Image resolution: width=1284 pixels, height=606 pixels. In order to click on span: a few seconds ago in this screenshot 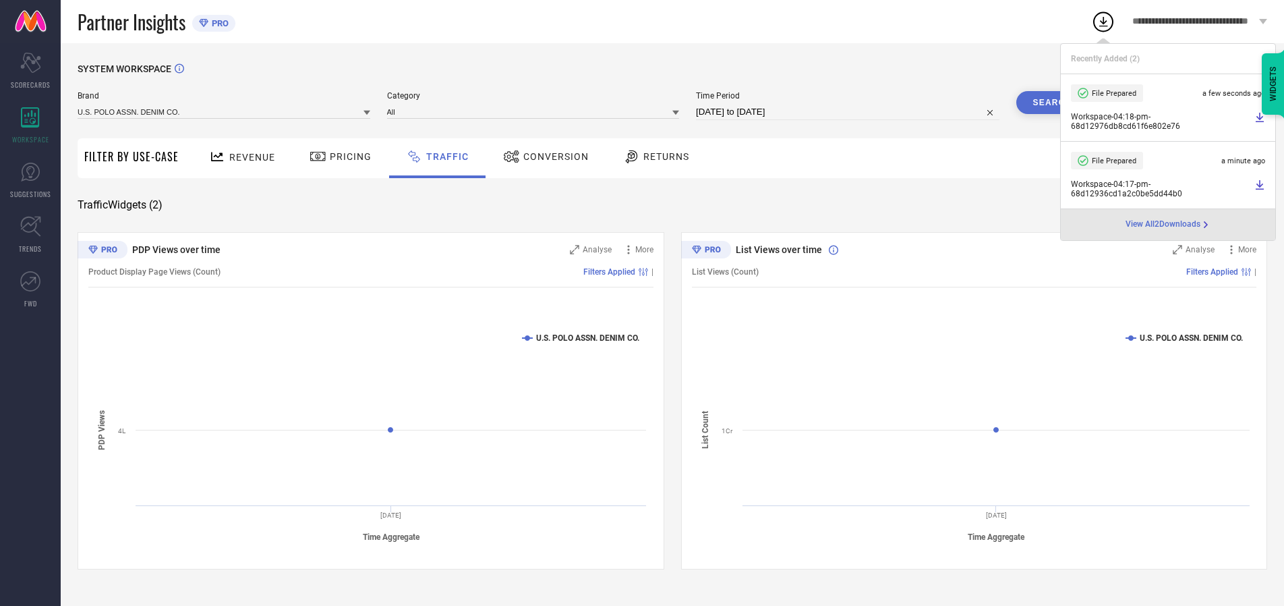, I will do `click(1233, 93)`.